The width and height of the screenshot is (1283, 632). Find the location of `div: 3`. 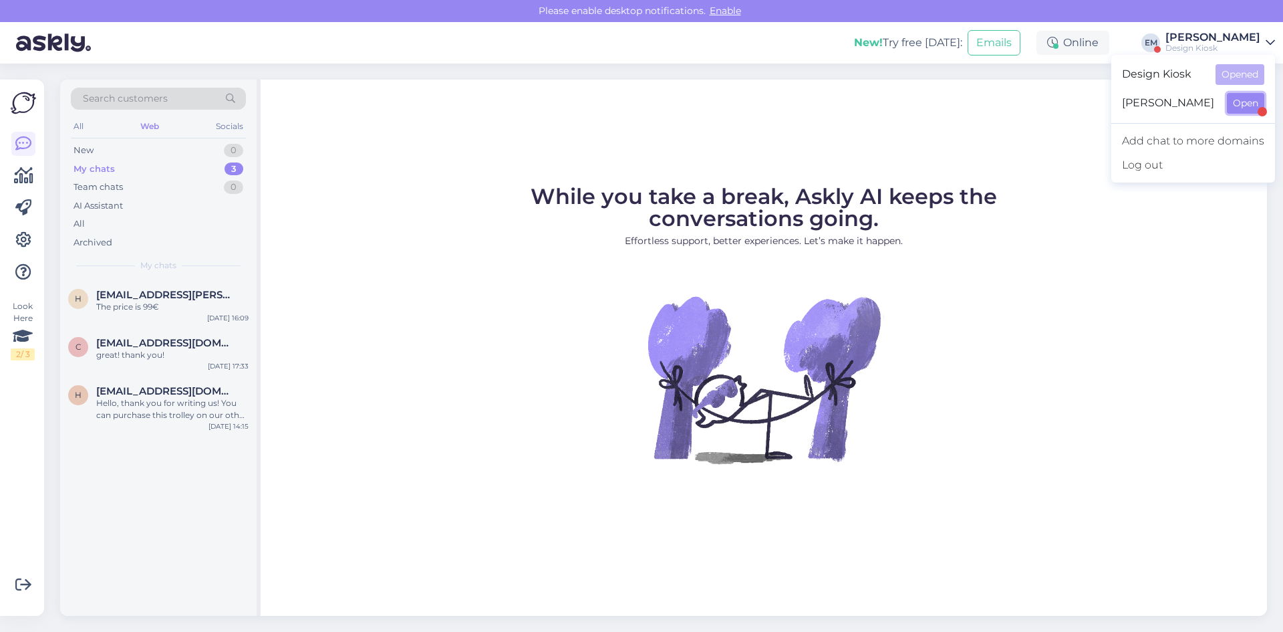

div: 3 is located at coordinates (234, 169).